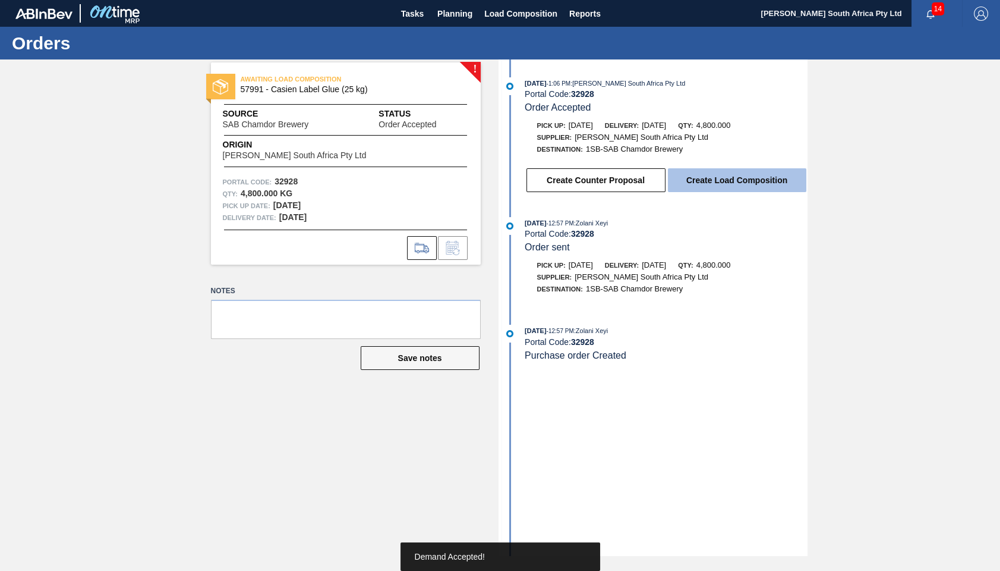 The height and width of the screenshot is (571, 1000). I want to click on button: Create Load Composition, so click(737, 180).